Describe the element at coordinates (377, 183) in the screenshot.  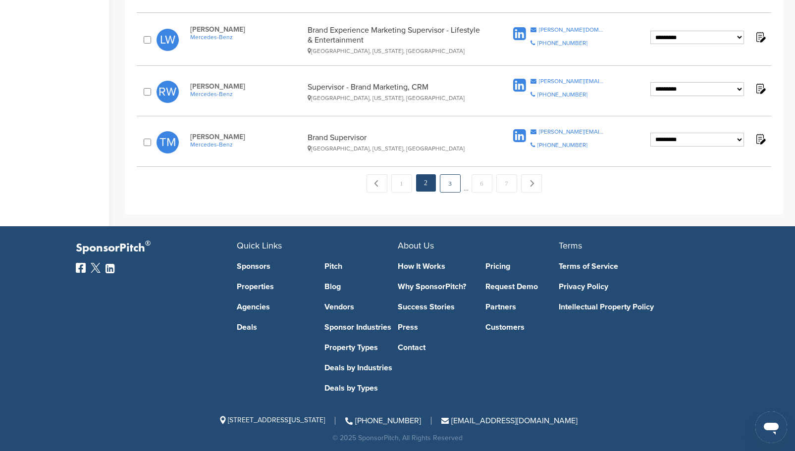
I see `a: ← Previous` at that location.